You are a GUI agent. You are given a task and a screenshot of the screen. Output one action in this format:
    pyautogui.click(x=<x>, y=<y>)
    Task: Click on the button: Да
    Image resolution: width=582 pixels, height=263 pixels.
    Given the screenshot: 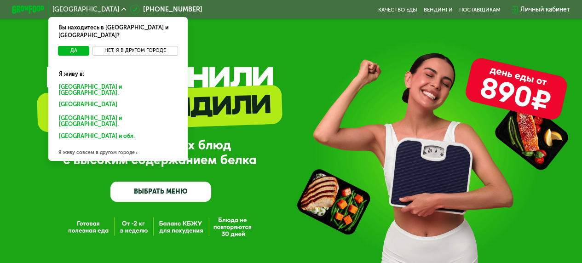 What is the action you would take?
    pyautogui.click(x=74, y=51)
    